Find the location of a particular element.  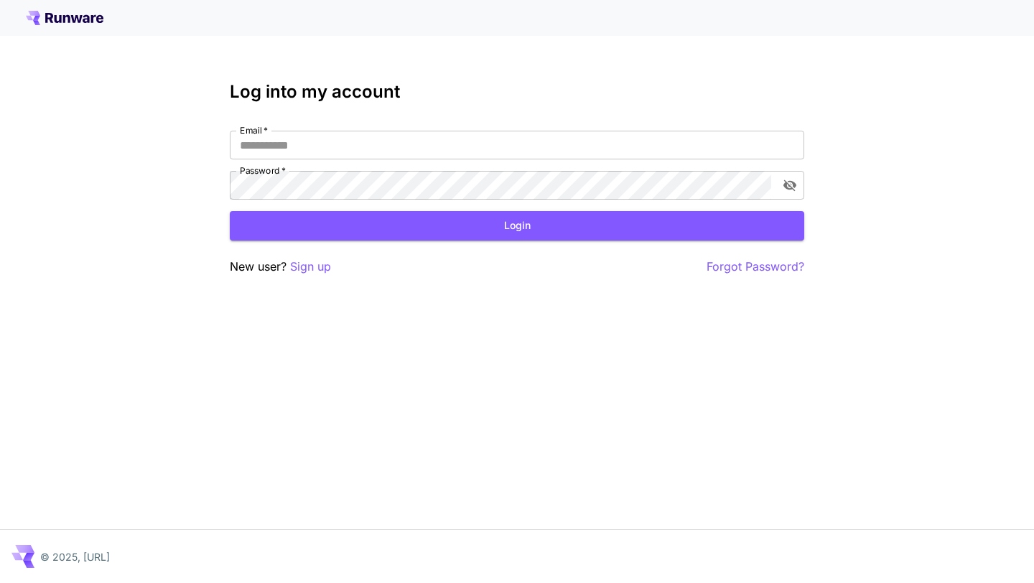

p: Sign up is located at coordinates (310, 266).